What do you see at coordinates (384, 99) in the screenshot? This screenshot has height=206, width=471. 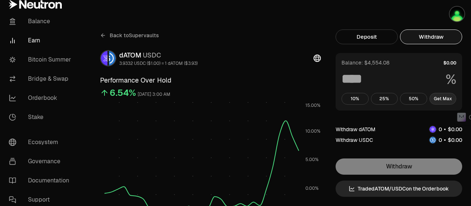 I see `button: 25%` at bounding box center [384, 99].